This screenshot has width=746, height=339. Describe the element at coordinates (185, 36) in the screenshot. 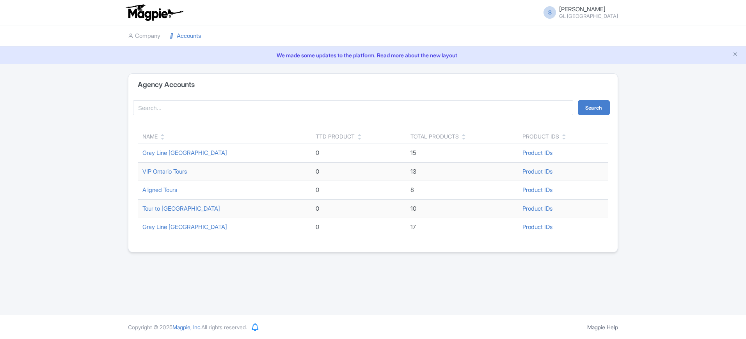

I see `a: Accounts` at that location.